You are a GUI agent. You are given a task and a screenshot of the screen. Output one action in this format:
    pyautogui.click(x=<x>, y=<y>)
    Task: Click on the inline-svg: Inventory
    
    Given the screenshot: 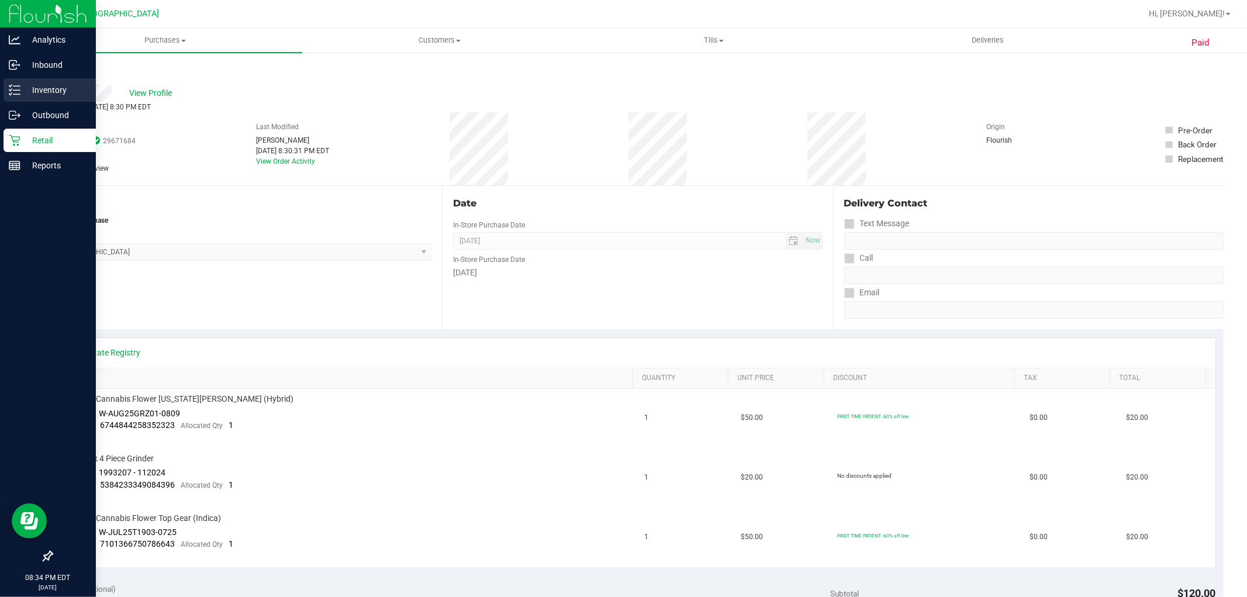 What is the action you would take?
    pyautogui.click(x=15, y=90)
    